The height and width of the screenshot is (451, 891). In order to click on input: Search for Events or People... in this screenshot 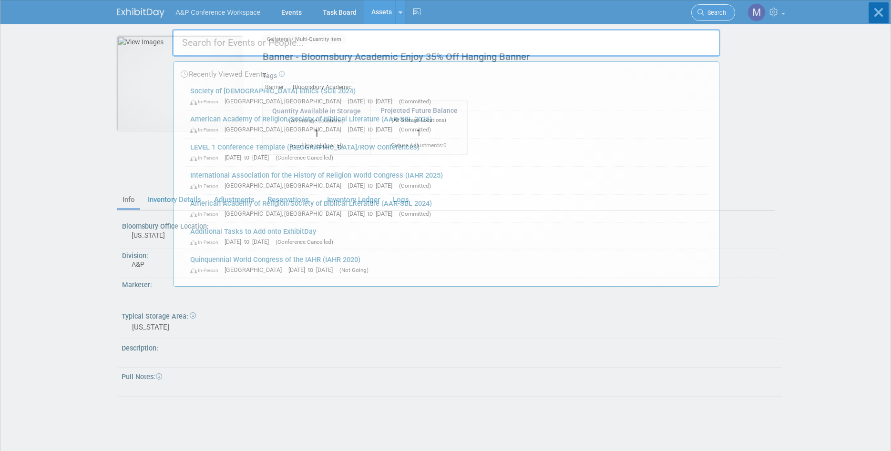, I will do `click(446, 43)`.